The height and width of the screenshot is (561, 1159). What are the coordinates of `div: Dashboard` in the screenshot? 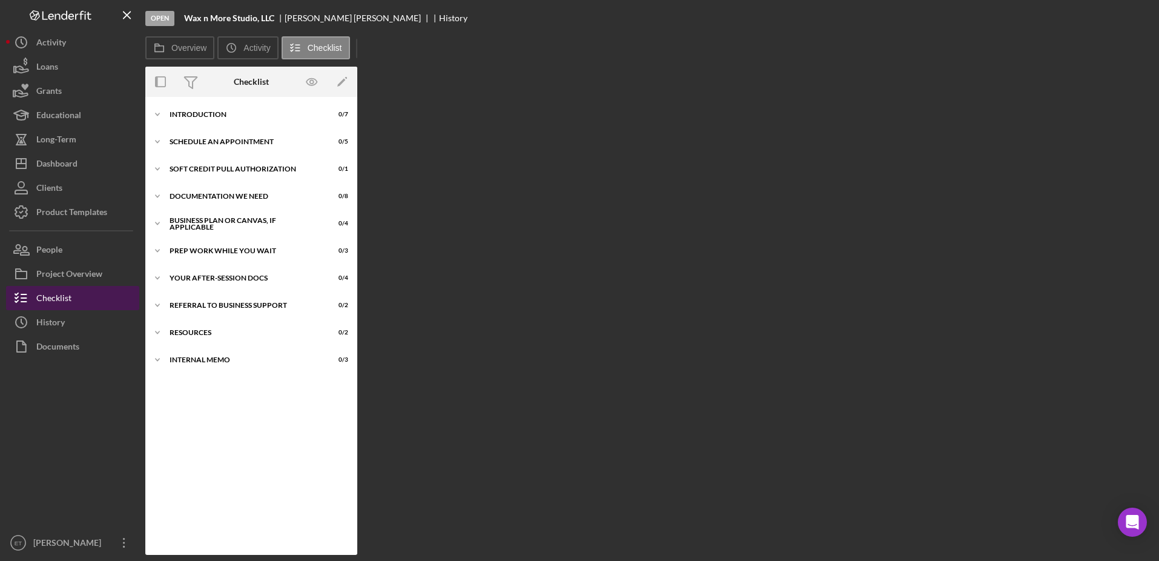 It's located at (57, 165).